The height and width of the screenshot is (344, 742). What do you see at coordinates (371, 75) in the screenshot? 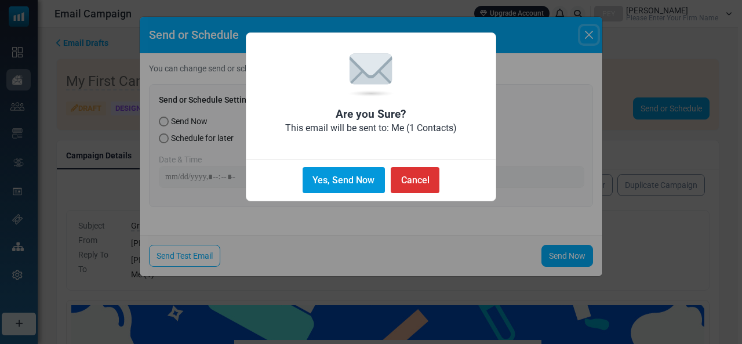
I see `img: Mail Icon` at bounding box center [371, 75].